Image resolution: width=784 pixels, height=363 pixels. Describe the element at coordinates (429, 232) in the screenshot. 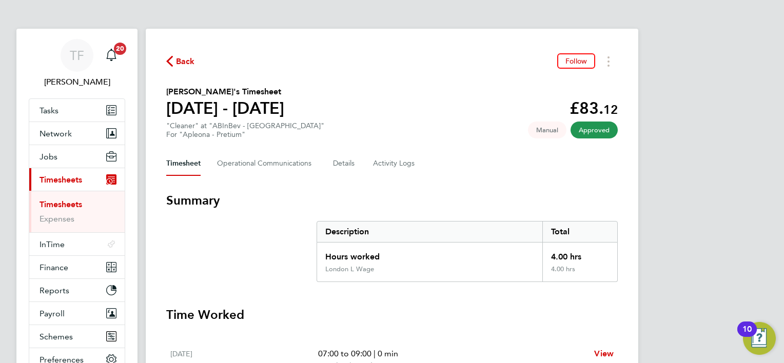

I see `div: Description` at that location.